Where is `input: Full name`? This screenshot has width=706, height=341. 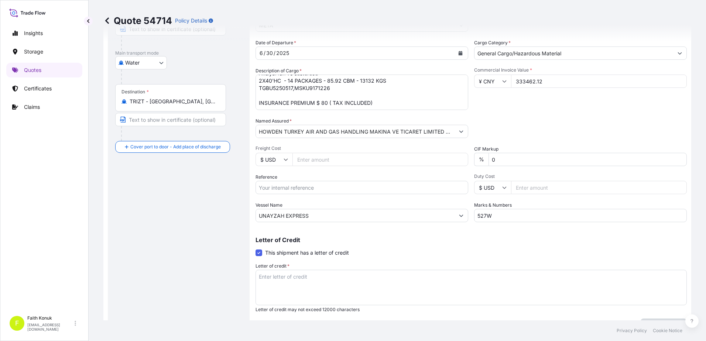 input: Full name is located at coordinates (355, 132).